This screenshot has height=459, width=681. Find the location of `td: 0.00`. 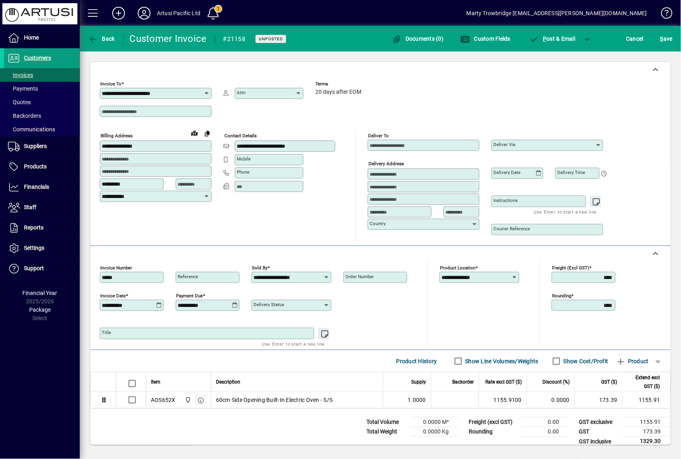

td: 0.00 is located at coordinates (545, 423).